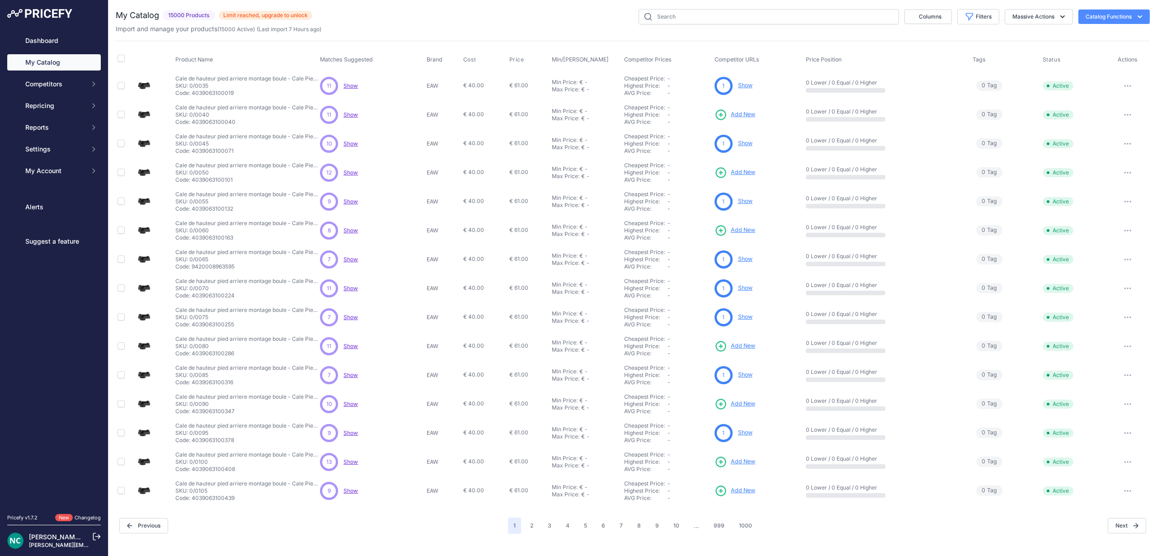 The image size is (1157, 556). Describe the element at coordinates (248, 108) in the screenshot. I see `p: Cale de hauteur pied arriere montage boule - Cale Pied Arriere BH 4` at that location.